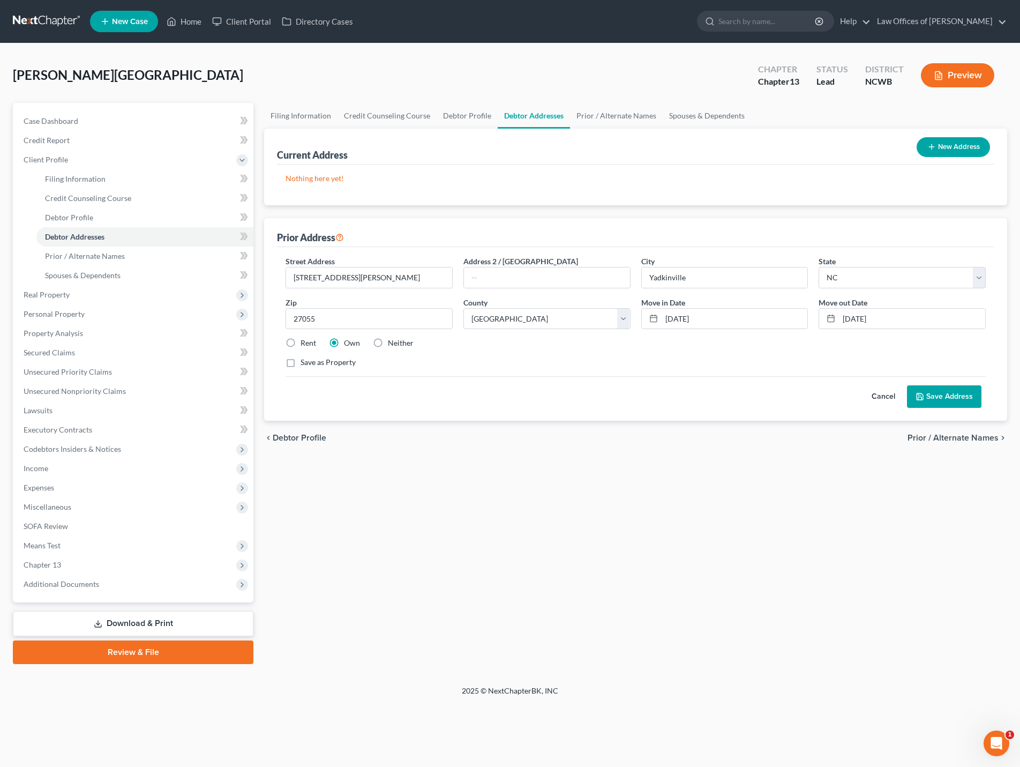 The height and width of the screenshot is (767, 1020). Describe the element at coordinates (47, 294) in the screenshot. I see `span: Real Property` at that location.